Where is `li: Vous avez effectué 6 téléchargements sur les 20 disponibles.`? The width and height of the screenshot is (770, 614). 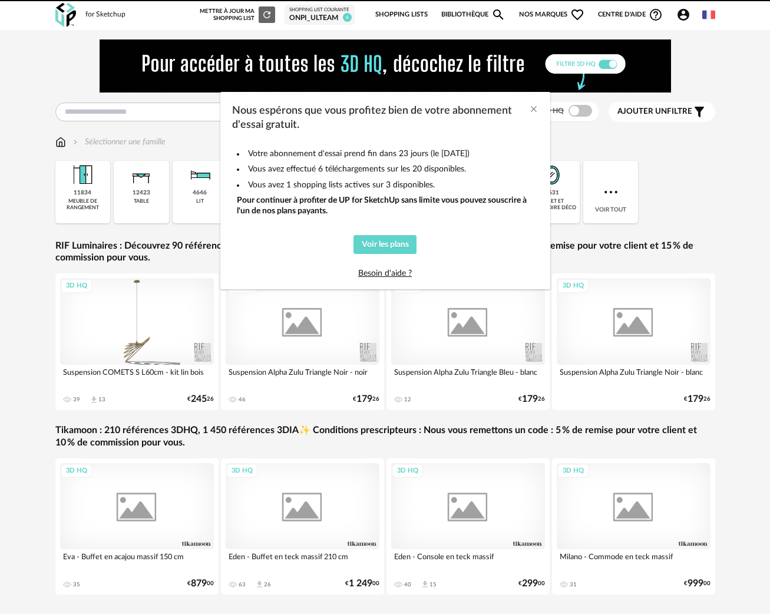
li: Vous avez effectué 6 téléchargements sur les 20 disponibles. is located at coordinates (385, 169).